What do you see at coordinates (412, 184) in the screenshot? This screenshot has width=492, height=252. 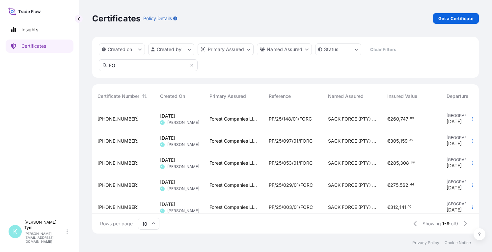 I see `span: 44` at bounding box center [412, 184].